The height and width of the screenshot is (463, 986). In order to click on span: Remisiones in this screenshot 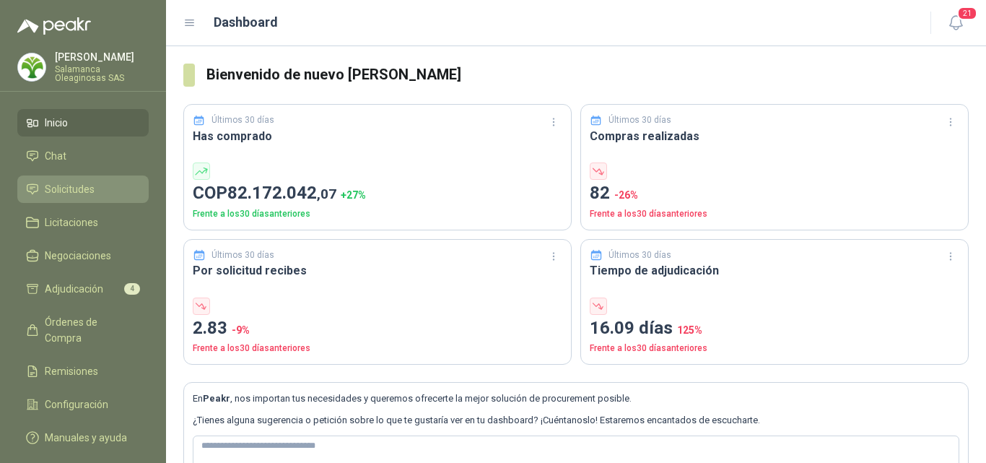, I will do `click(71, 371)`.